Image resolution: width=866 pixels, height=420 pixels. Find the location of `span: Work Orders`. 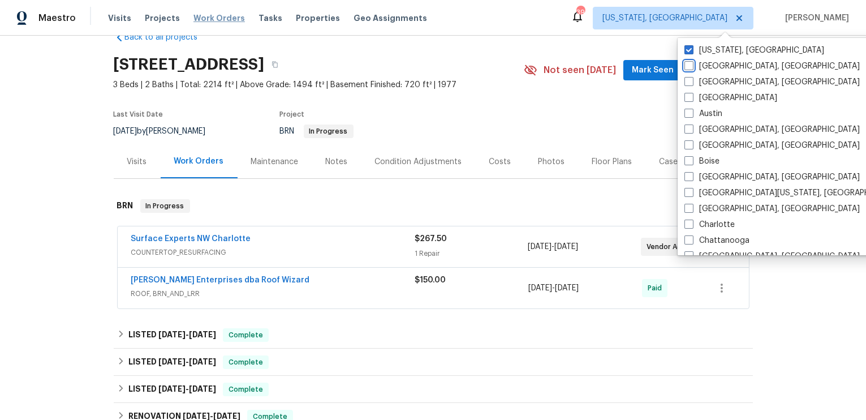

span: Work Orders is located at coordinates (219, 18).